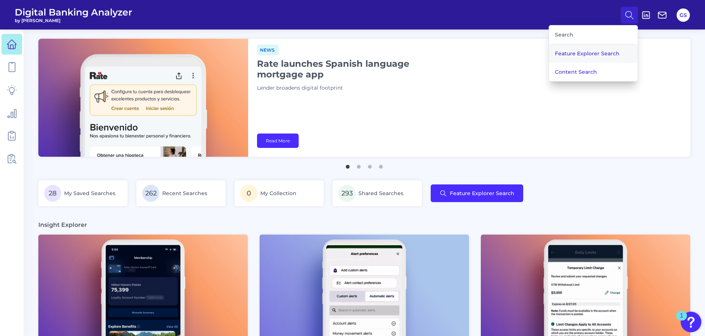 This screenshot has height=336, width=705. Describe the element at coordinates (370, 165) in the screenshot. I see `button: 3` at that location.